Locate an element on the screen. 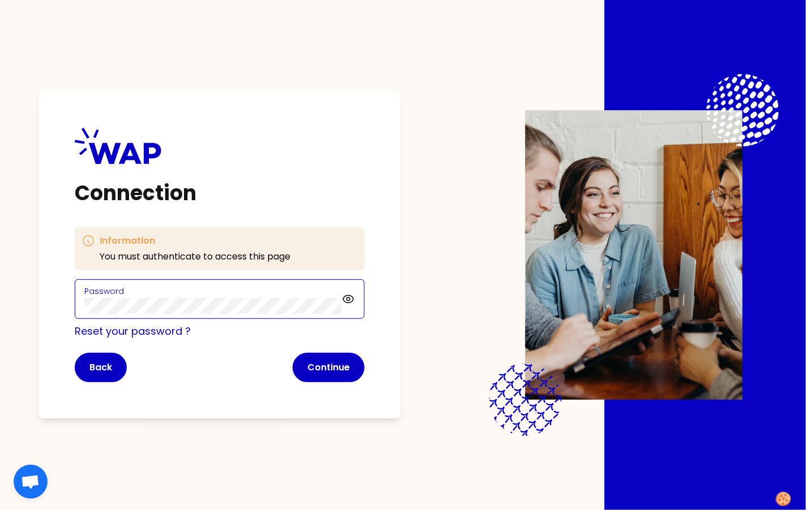 The image size is (806, 510). div: Ouvrir le chat is located at coordinates (31, 482).